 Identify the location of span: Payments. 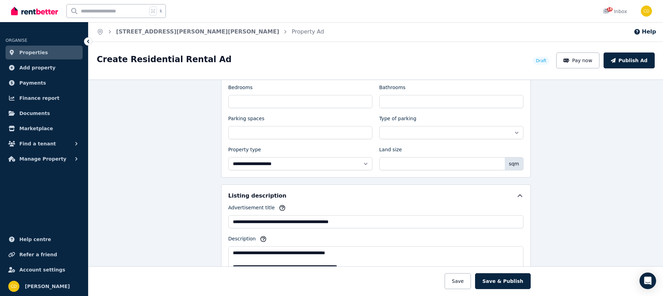
(32, 83).